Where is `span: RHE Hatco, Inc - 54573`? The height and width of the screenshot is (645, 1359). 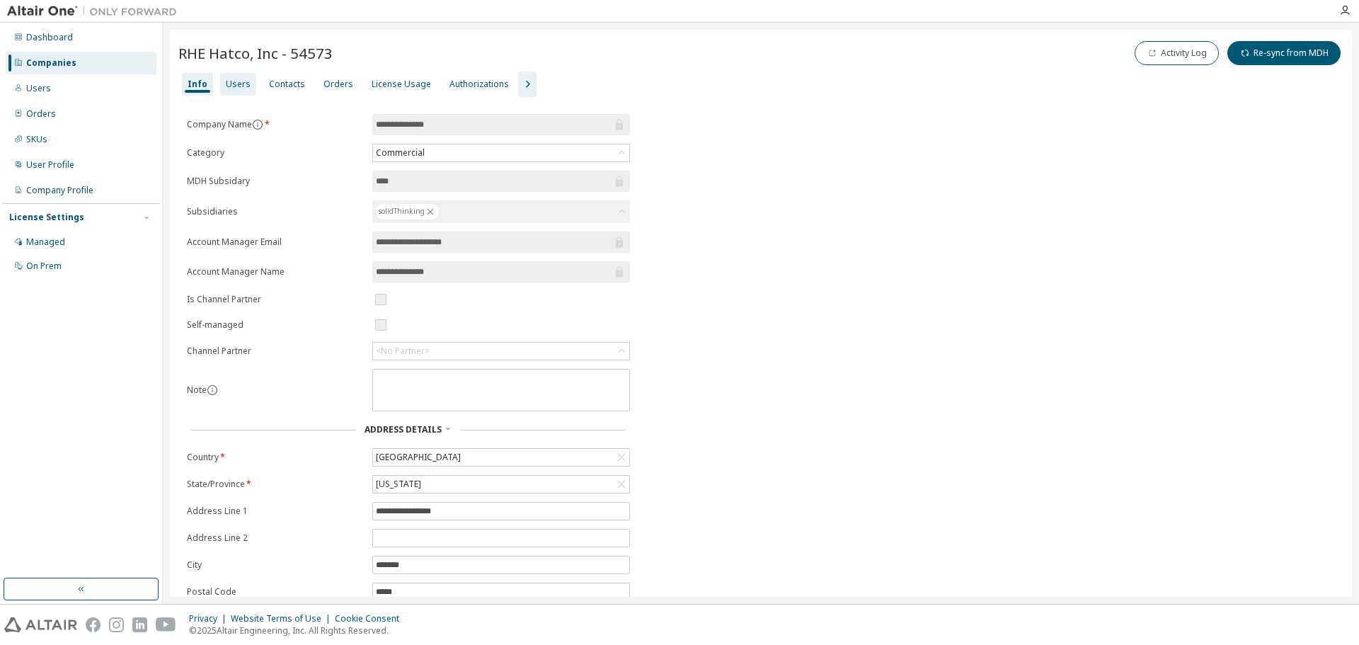 span: RHE Hatco, Inc - 54573 is located at coordinates (255, 53).